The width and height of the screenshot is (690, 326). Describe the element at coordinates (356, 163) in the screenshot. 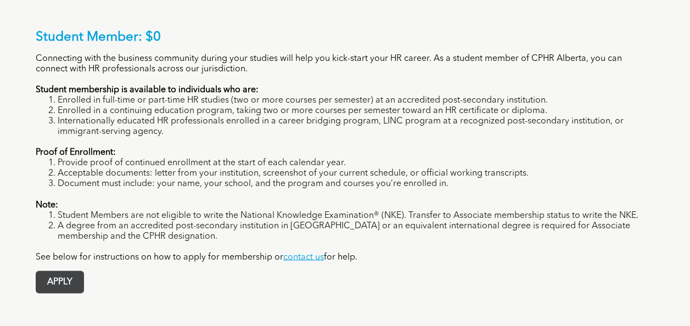

I see `li: Provide proof of continued enrollment at the start of each calendar year.` at that location.